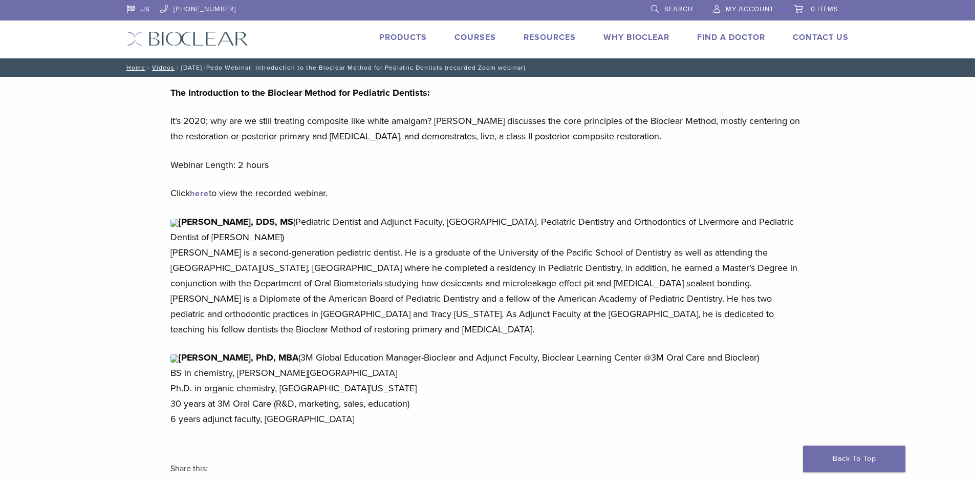 The height and width of the screenshot is (484, 975). I want to click on a: Find A Doctor, so click(731, 37).